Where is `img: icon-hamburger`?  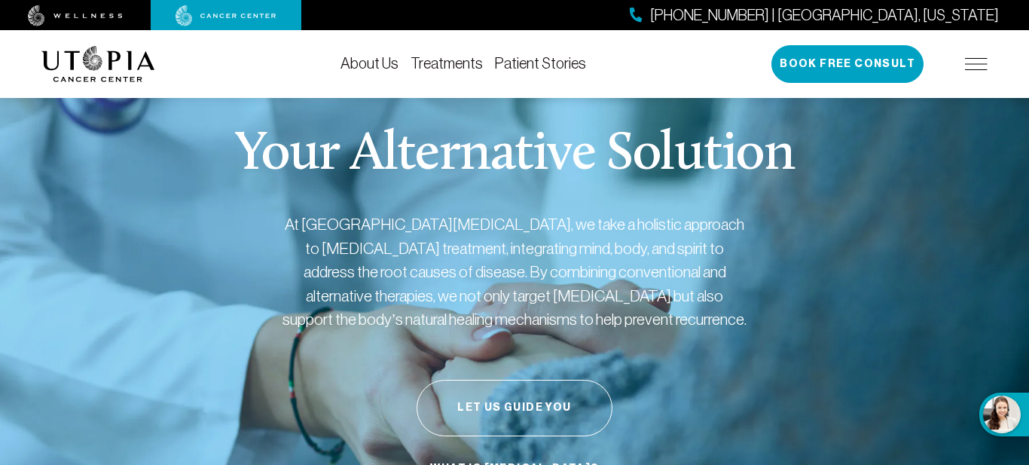 img: icon-hamburger is located at coordinates (976, 64).